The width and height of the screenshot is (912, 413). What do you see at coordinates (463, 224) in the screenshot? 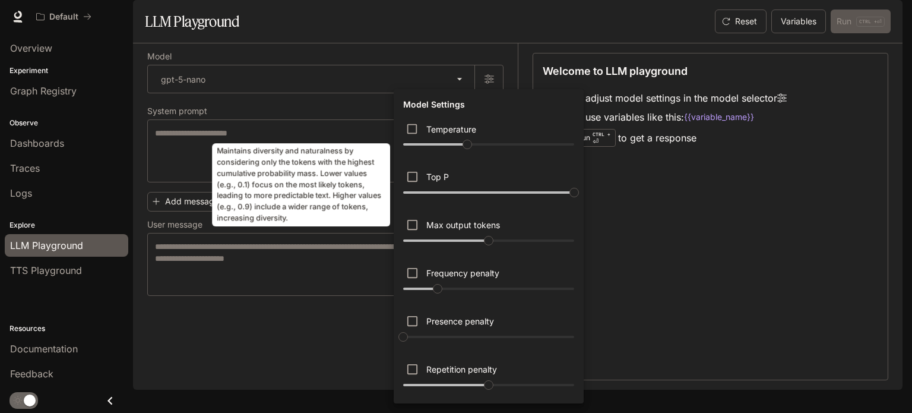
I see `p: Max output tokens` at bounding box center [463, 224].